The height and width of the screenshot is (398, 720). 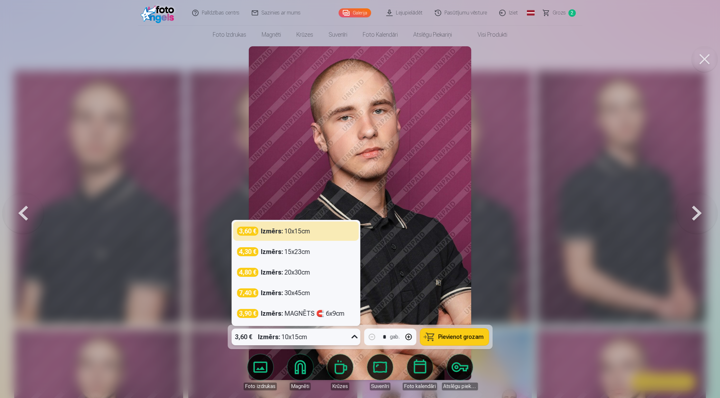 What do you see at coordinates (572, 13) in the screenshot?
I see `span: 2` at bounding box center [572, 13].